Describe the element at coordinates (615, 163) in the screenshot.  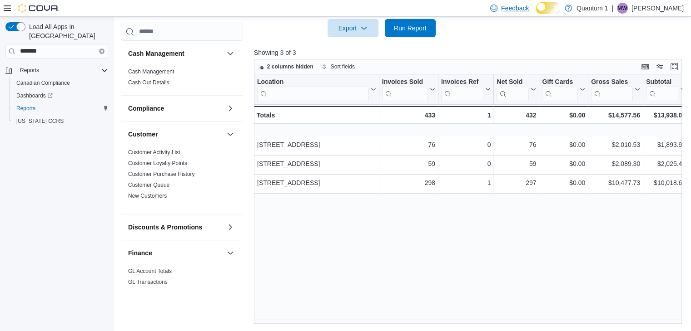
I see `div: $2,089.30` at that location.